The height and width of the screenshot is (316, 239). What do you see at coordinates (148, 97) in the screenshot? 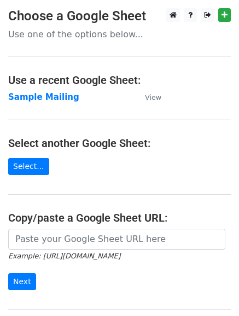
I see `a: View` at bounding box center [148, 97].